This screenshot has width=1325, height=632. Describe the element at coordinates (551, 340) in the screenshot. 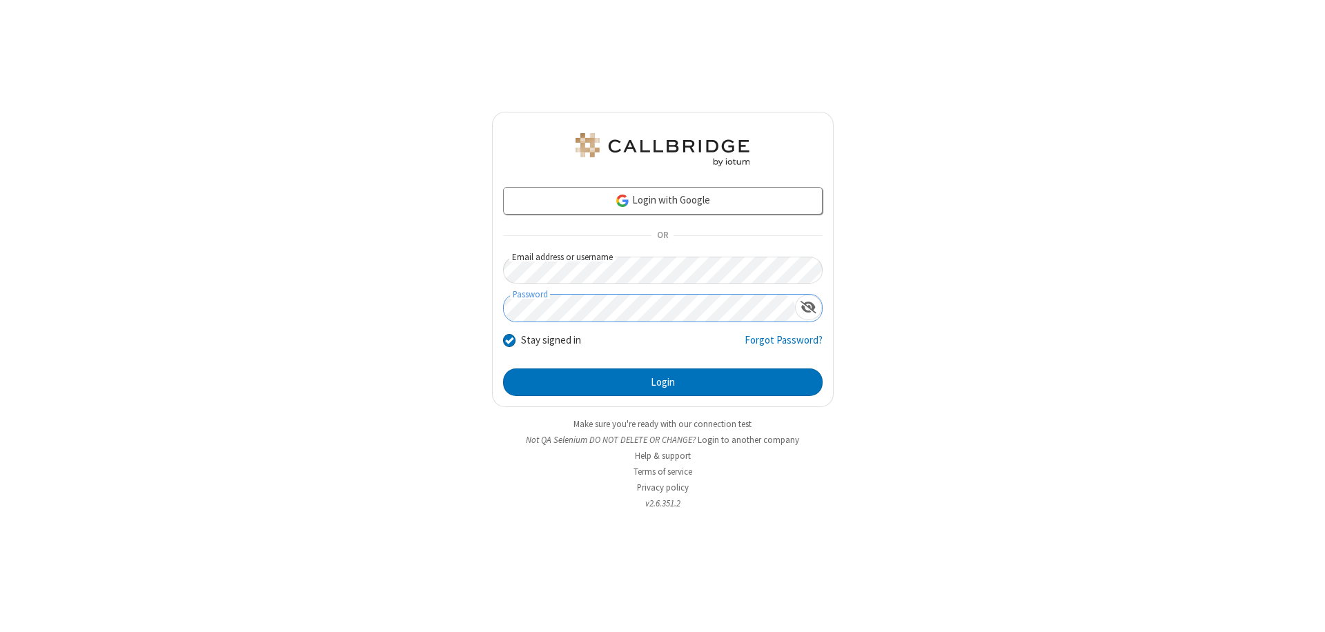

I see `label: Stay signed in` at that location.